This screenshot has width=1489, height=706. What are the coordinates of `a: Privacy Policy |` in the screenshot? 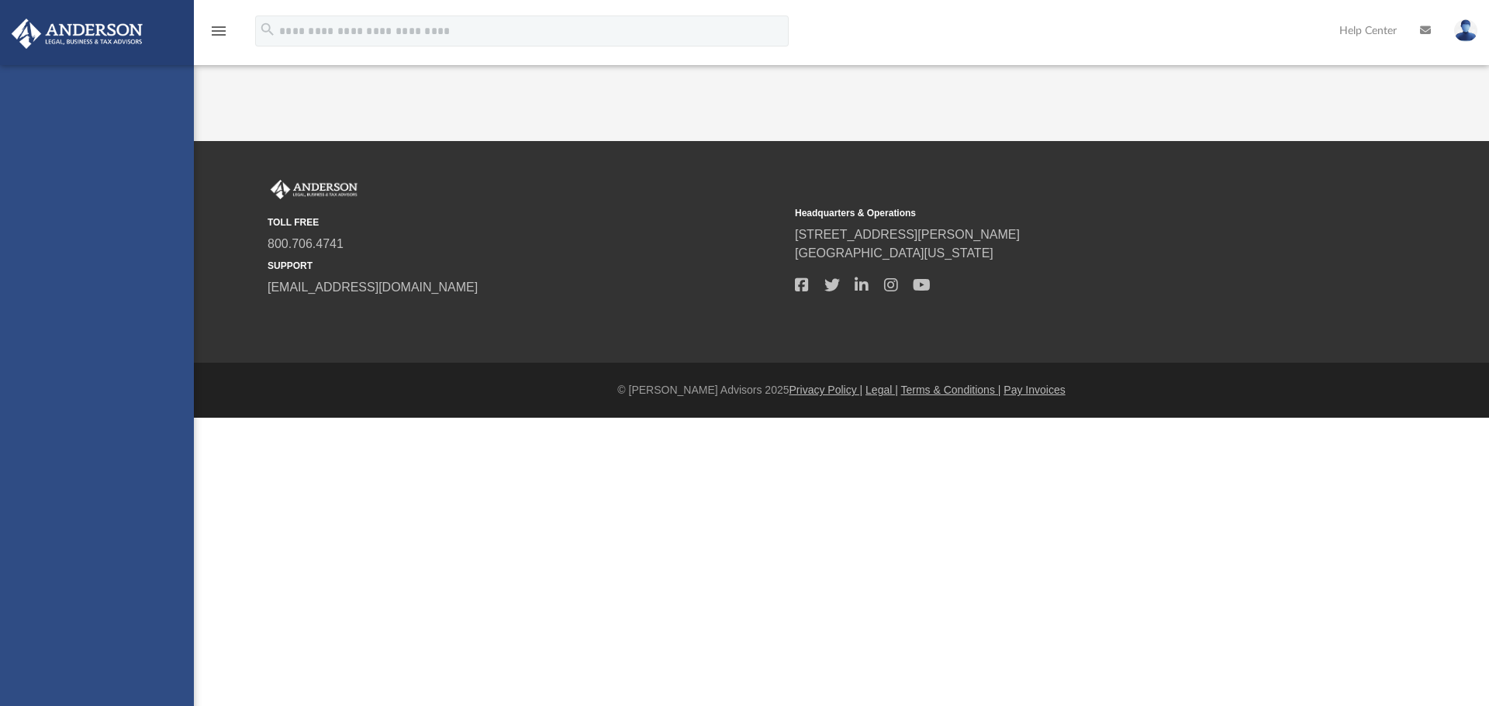 It's located at (826, 390).